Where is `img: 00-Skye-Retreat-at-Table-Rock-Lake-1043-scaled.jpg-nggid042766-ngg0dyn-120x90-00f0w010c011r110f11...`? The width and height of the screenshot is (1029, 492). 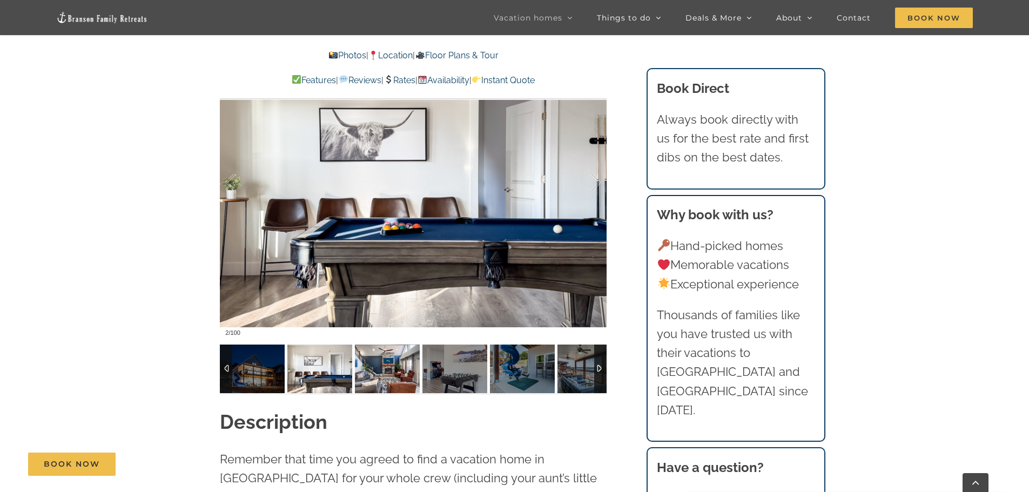
img: 00-Skye-Retreat-at-Table-Rock-Lake-1043-scaled.jpg-nggid042766-ngg0dyn-120x90-00f0w010c011r110f11... is located at coordinates (455, 369).